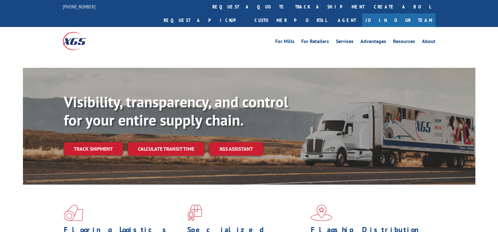 This screenshot has width=498, height=232. Describe the element at coordinates (291, 20) in the screenshot. I see `a: Customer Portal` at that location.